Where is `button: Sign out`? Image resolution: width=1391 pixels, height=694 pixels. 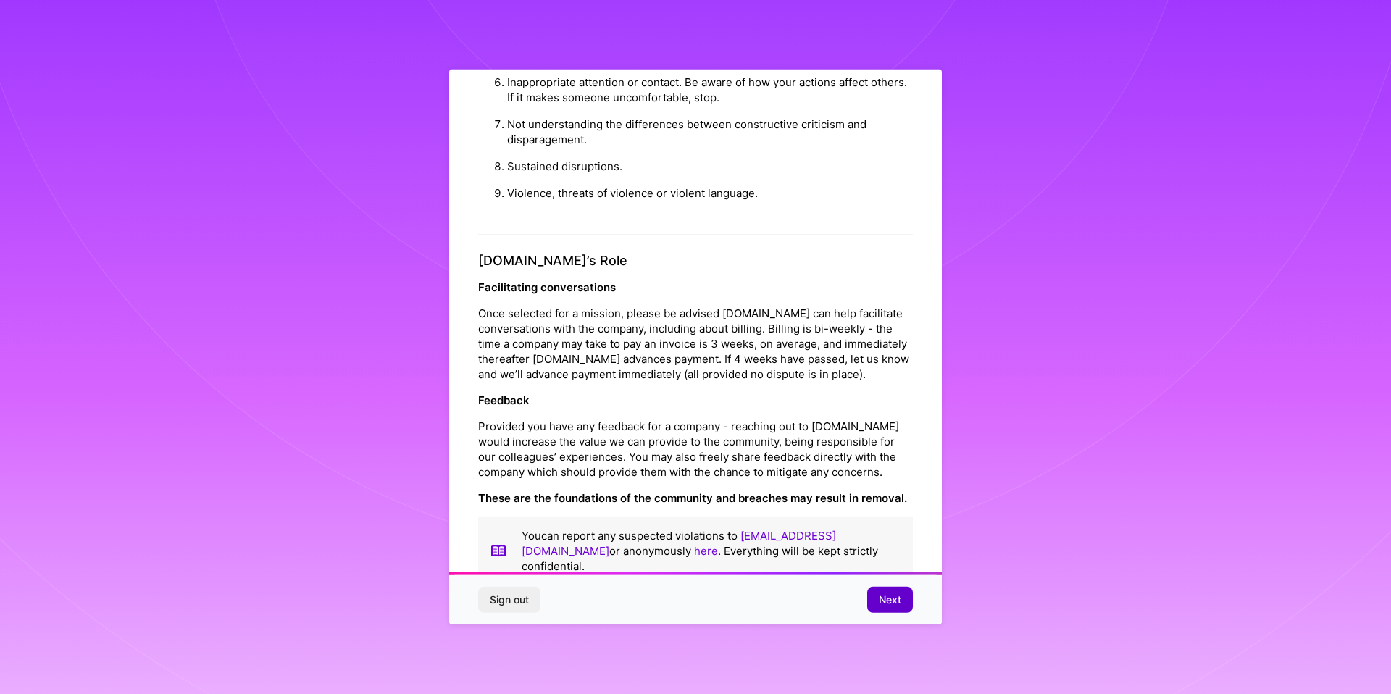
button: Sign out is located at coordinates (509, 600).